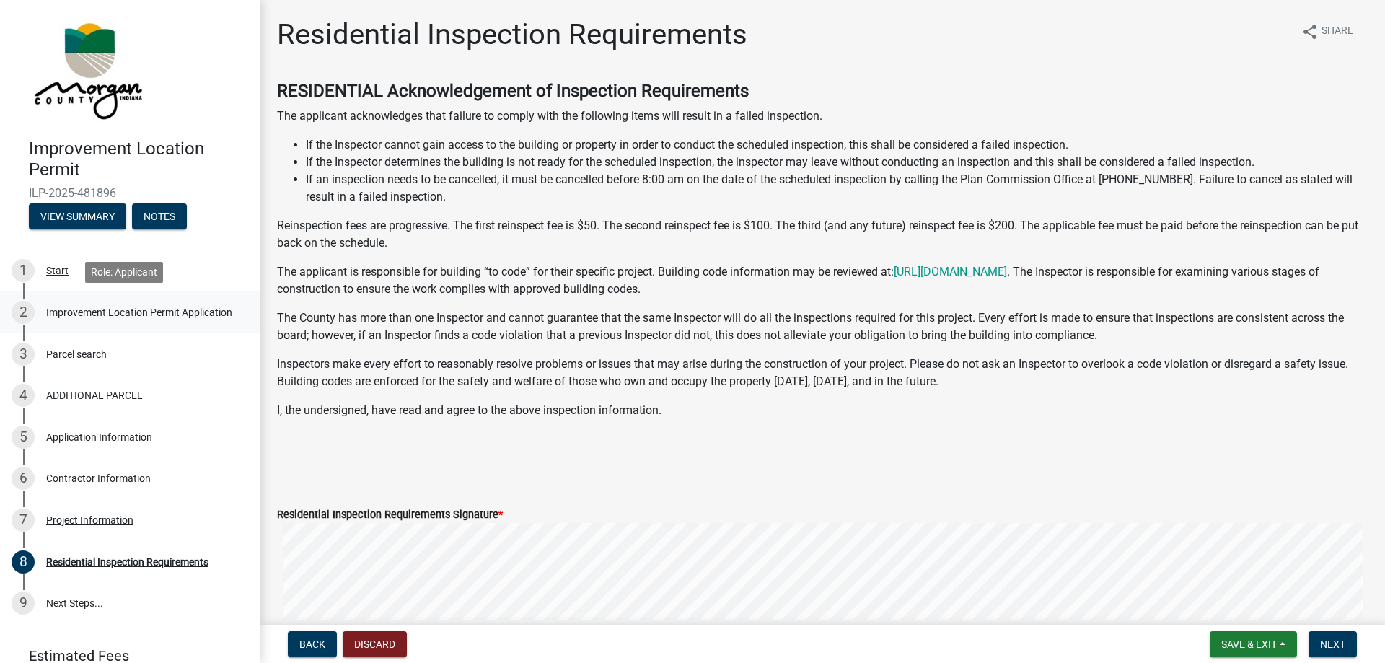  I want to click on button: Notes, so click(159, 216).